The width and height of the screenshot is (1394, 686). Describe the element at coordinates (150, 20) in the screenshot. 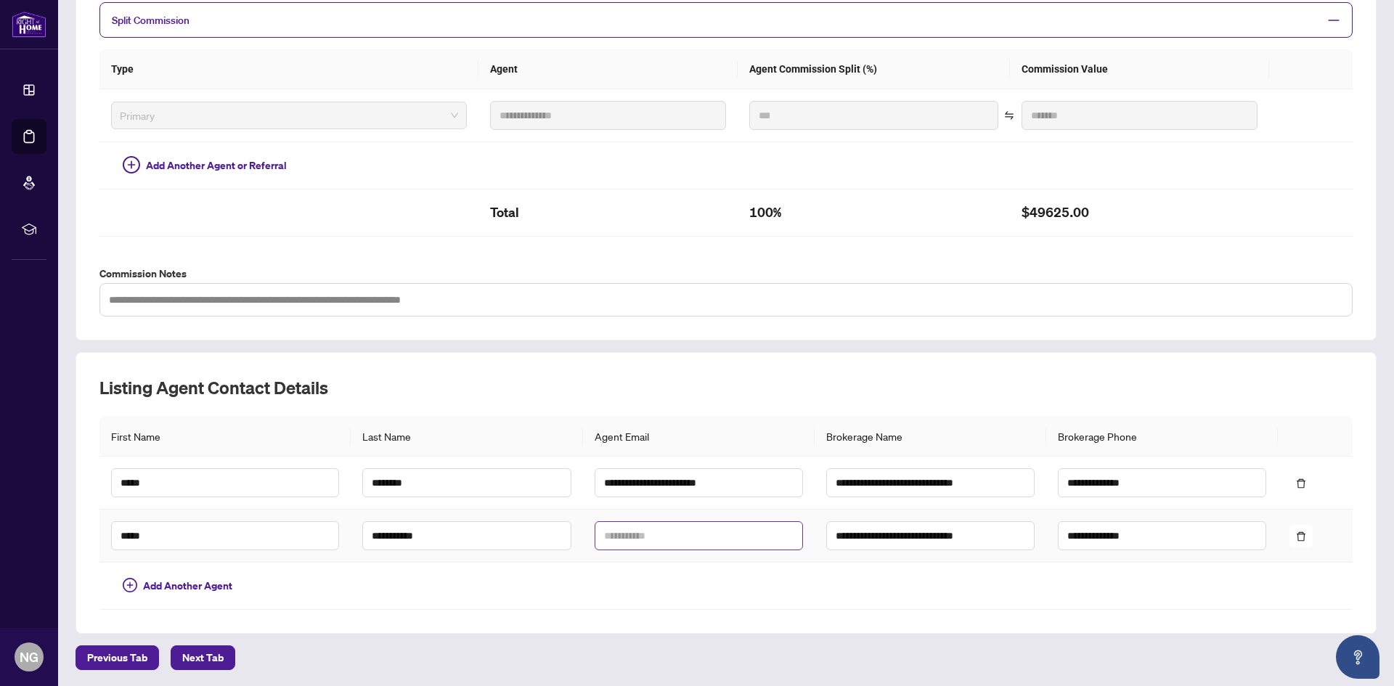

I see `span: Split Commission` at that location.